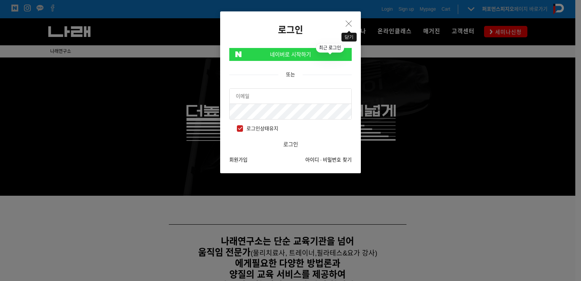  Describe the element at coordinates (239, 160) in the screenshot. I see `a: 회원가입` at that location.